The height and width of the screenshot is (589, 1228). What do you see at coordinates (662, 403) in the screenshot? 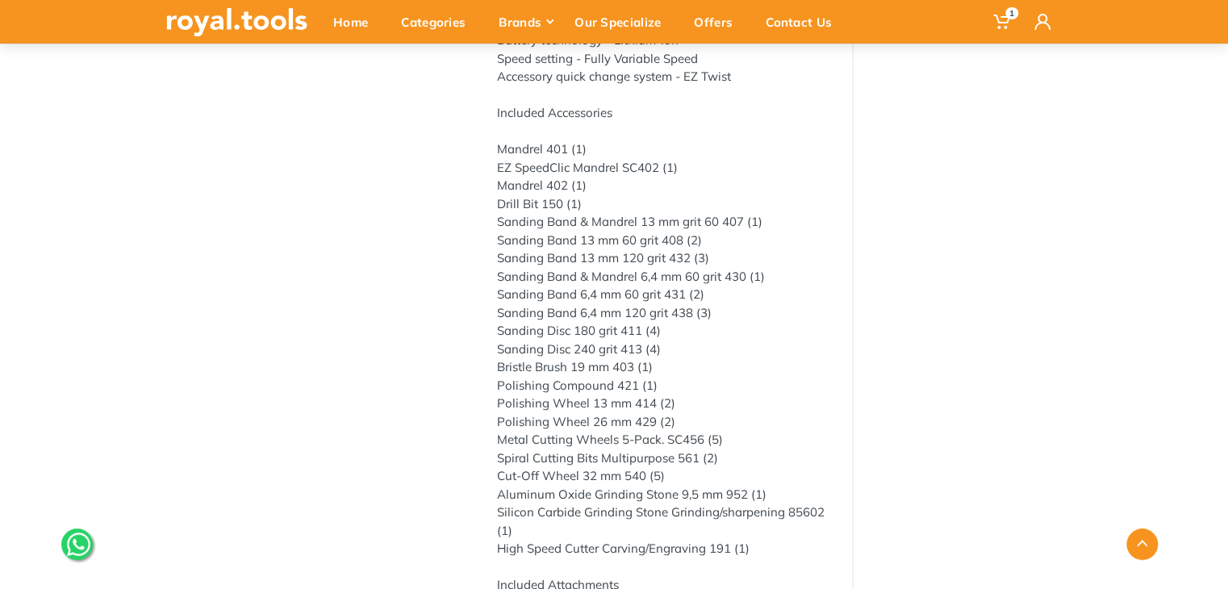
I see `div: Polishing Wheel 13 mm 414 (2)` at bounding box center [662, 403].